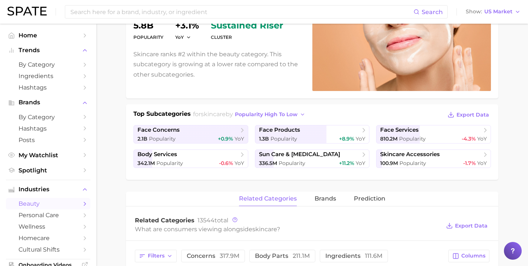 The width and height of the screenshot is (528, 266). I want to click on span: skincare accessories, so click(410, 155).